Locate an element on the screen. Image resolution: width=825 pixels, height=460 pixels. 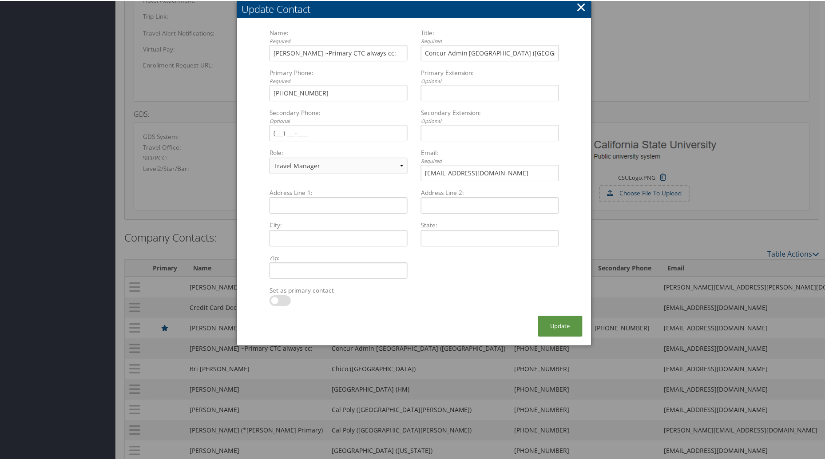
input: Title:Required is located at coordinates (490, 52).